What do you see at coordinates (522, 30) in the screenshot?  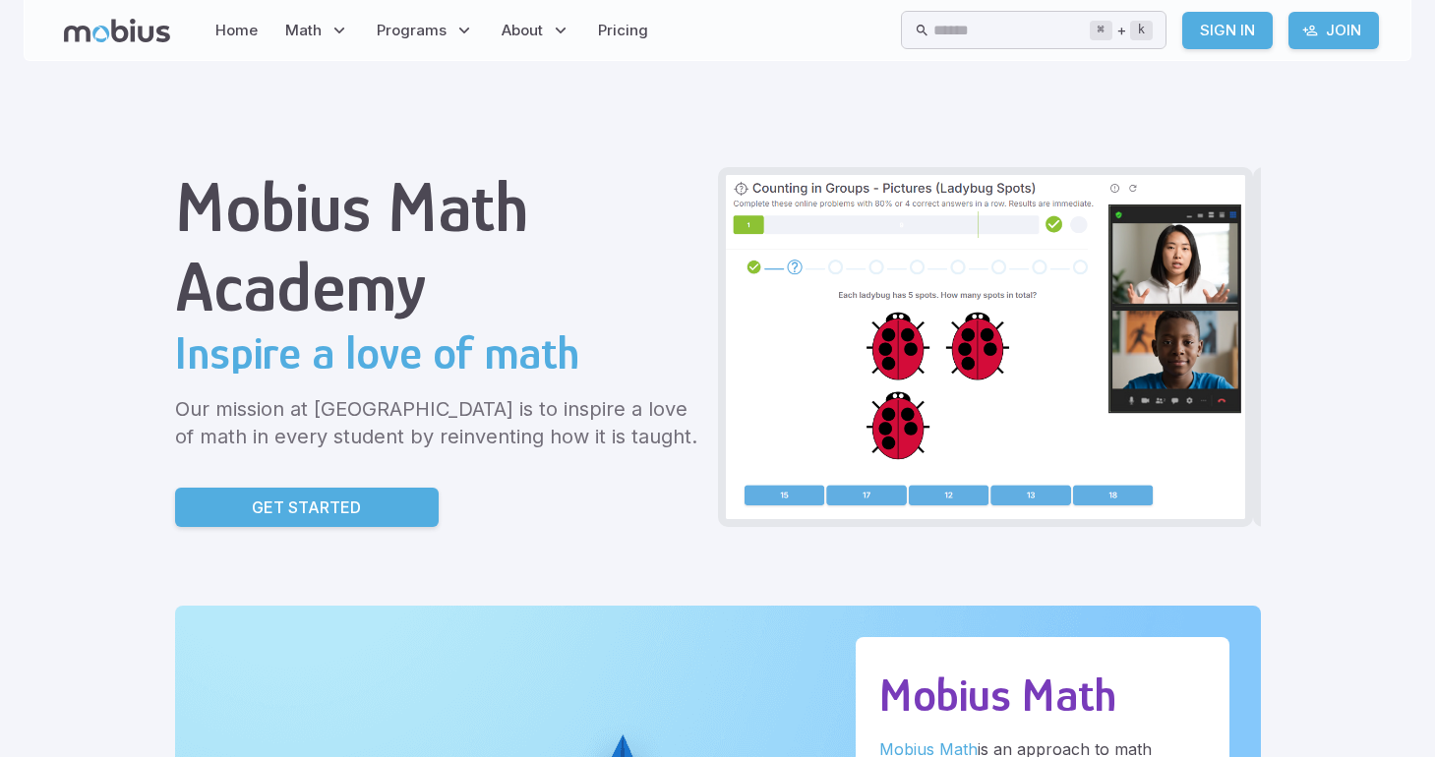 I see `span: About` at bounding box center [522, 30].